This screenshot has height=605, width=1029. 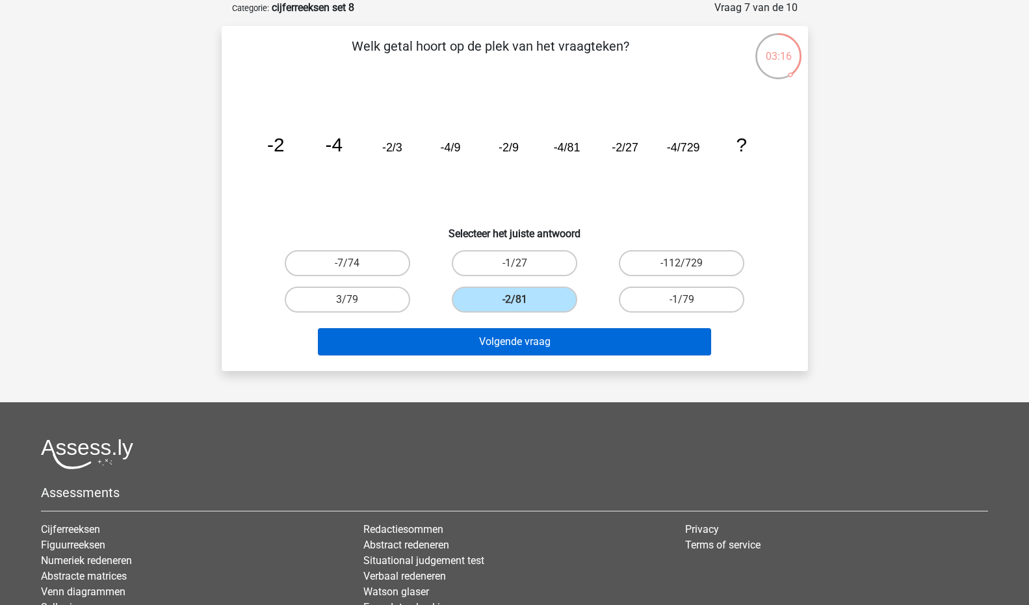 What do you see at coordinates (424, 560) in the screenshot?
I see `a: Situational judgement test` at bounding box center [424, 560].